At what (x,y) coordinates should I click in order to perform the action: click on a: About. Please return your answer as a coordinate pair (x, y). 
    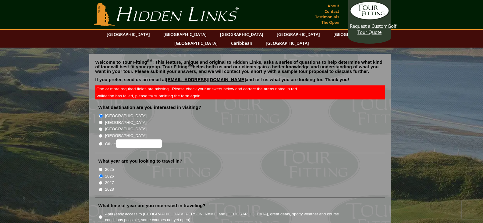
    Looking at the image, I should click on (334, 6).